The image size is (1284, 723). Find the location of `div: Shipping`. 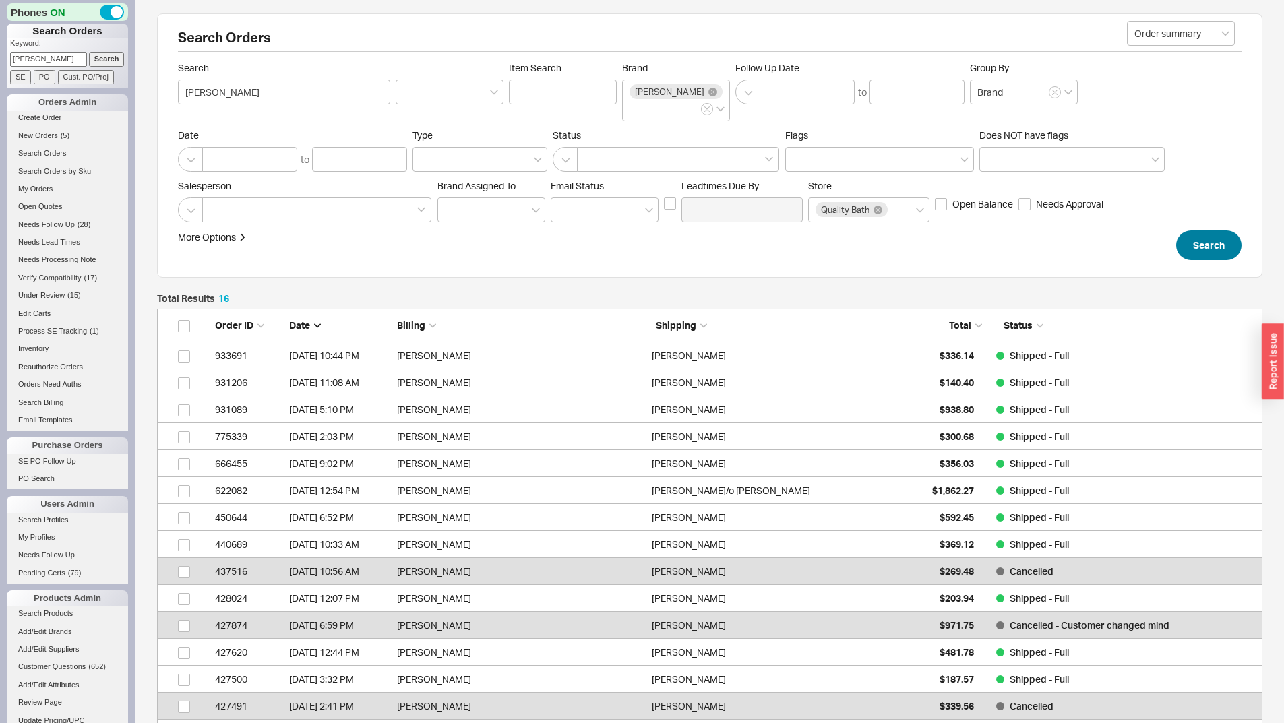

div: Shipping is located at coordinates (782, 326).